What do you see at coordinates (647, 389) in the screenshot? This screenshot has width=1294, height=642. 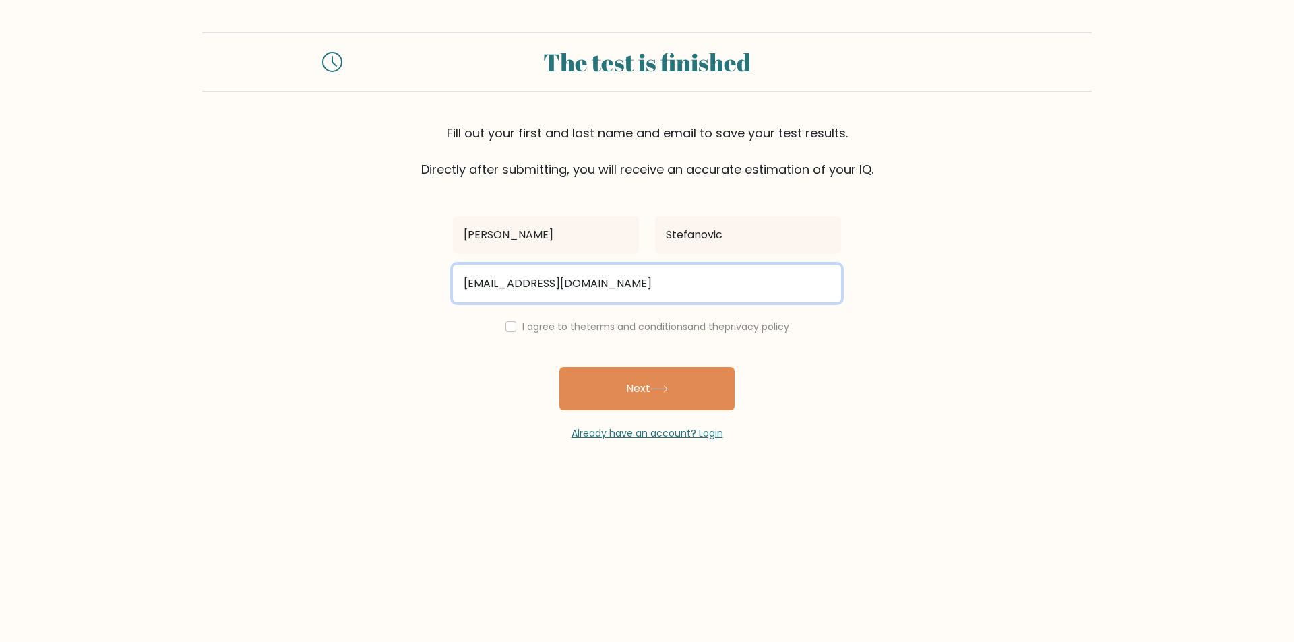 I see `button: Next` at bounding box center [647, 389].